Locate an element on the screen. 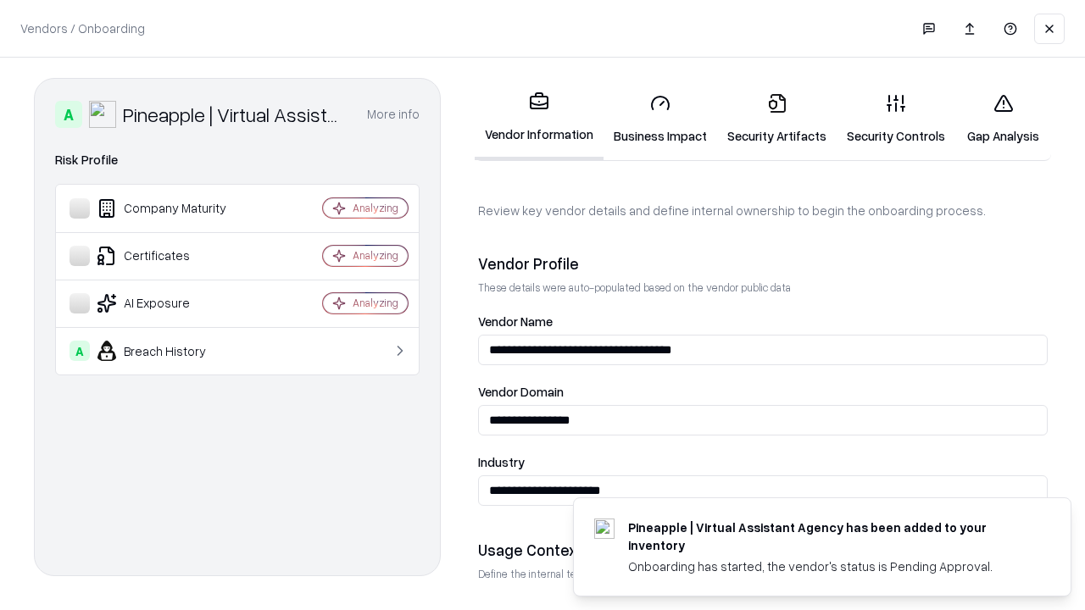  a: Security Controls is located at coordinates (896, 119).